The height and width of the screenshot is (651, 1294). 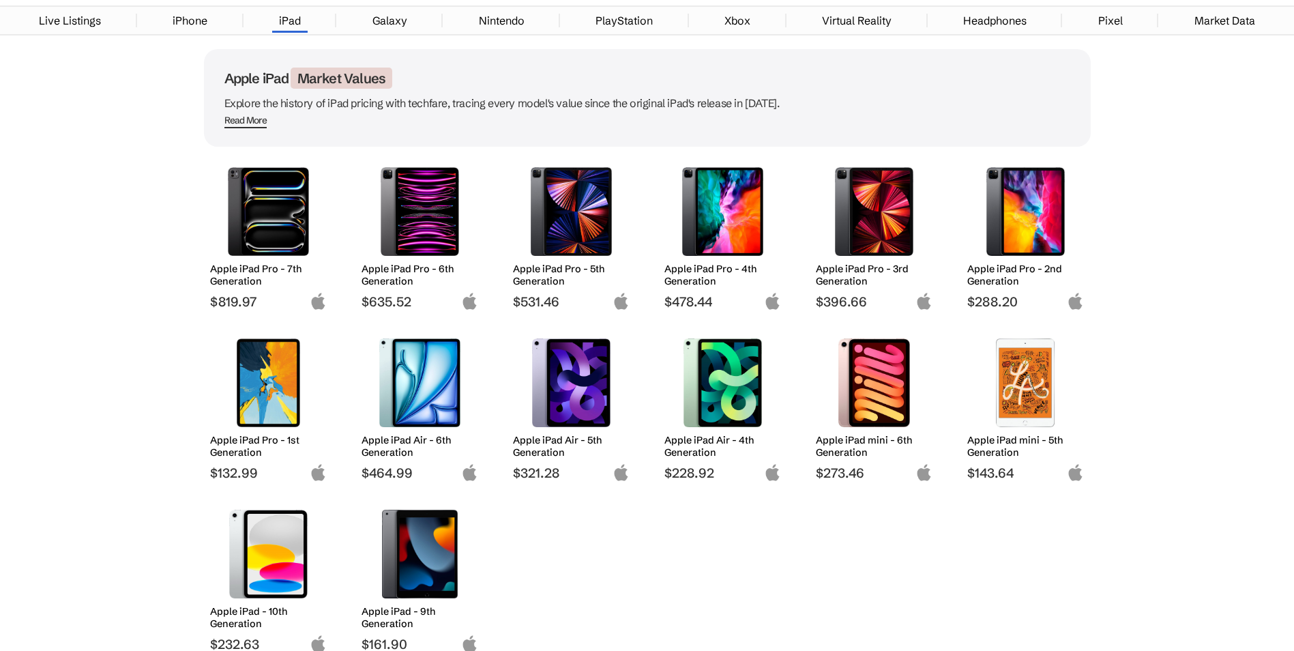 What do you see at coordinates (420, 212) in the screenshot?
I see `img: Apple iPad Pro 6th Generation` at bounding box center [420, 212].